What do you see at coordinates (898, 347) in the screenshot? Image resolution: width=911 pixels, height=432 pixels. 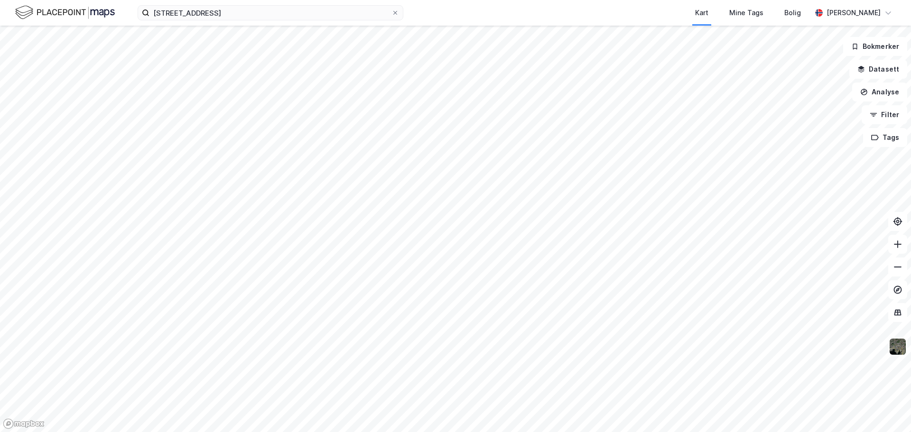 I see `img: 9k=` at bounding box center [898, 347].